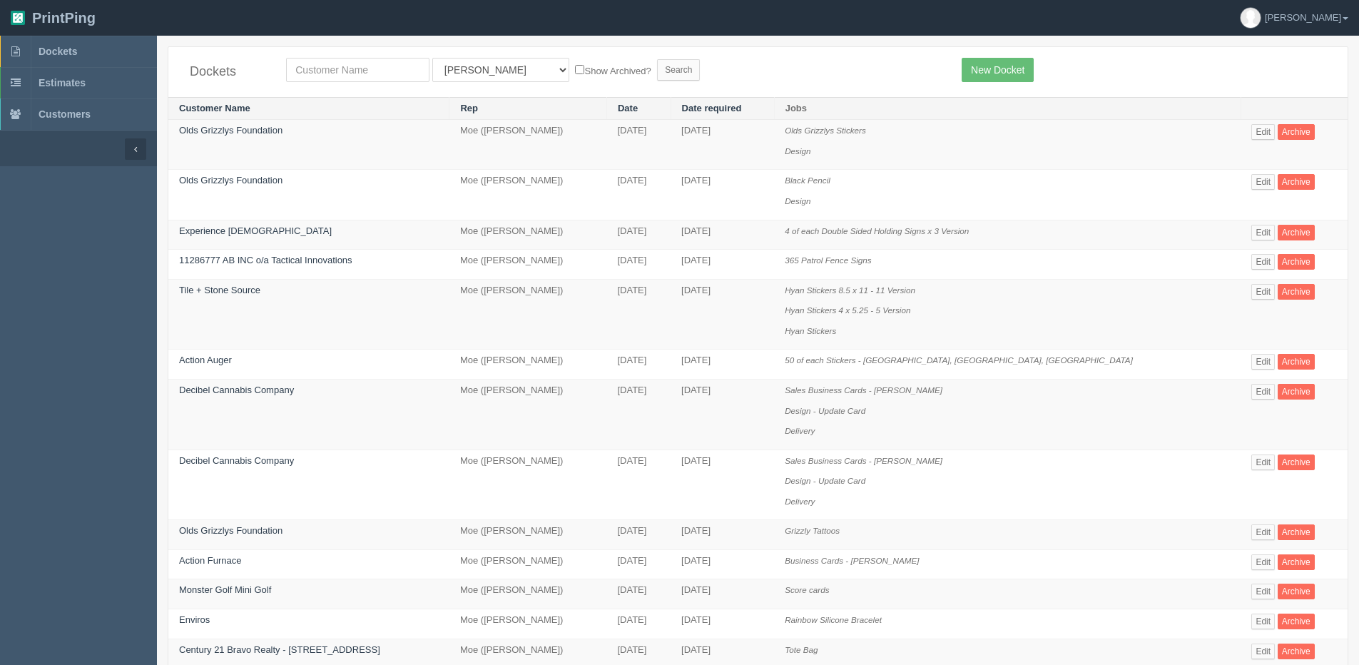 This screenshot has width=1359, height=665. I want to click on a: Date required, so click(712, 108).